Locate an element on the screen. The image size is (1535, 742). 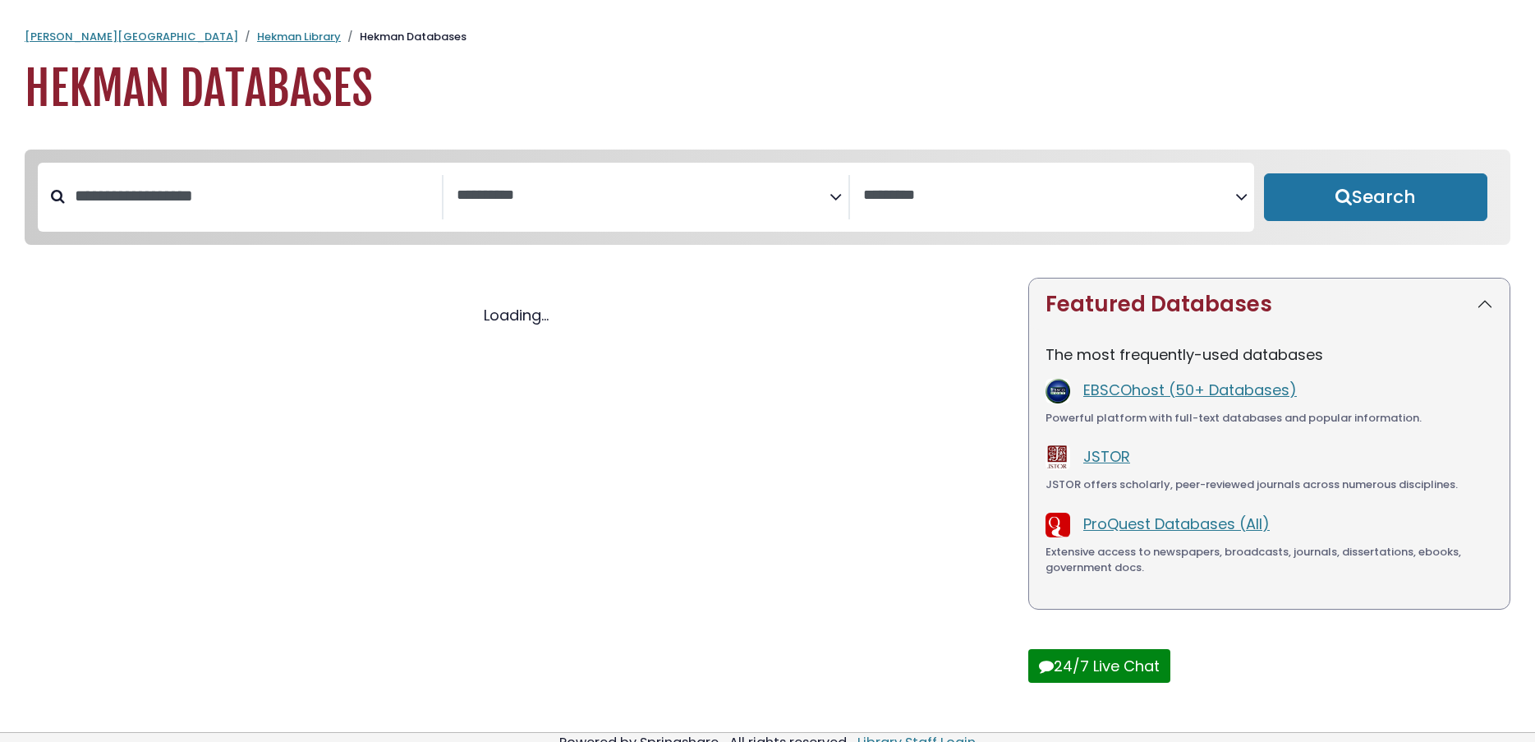
p: The most frequently-used databases is located at coordinates (1269, 354).